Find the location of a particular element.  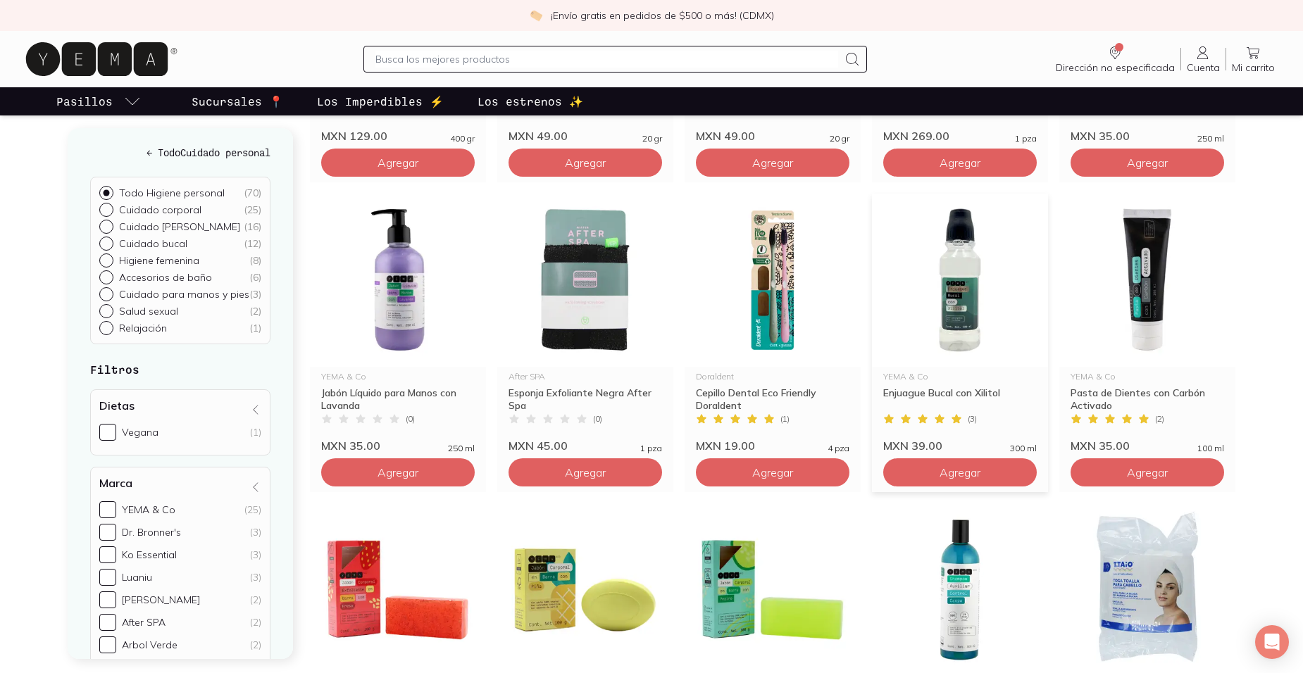

p: Cuidado bucal is located at coordinates (153, 244).